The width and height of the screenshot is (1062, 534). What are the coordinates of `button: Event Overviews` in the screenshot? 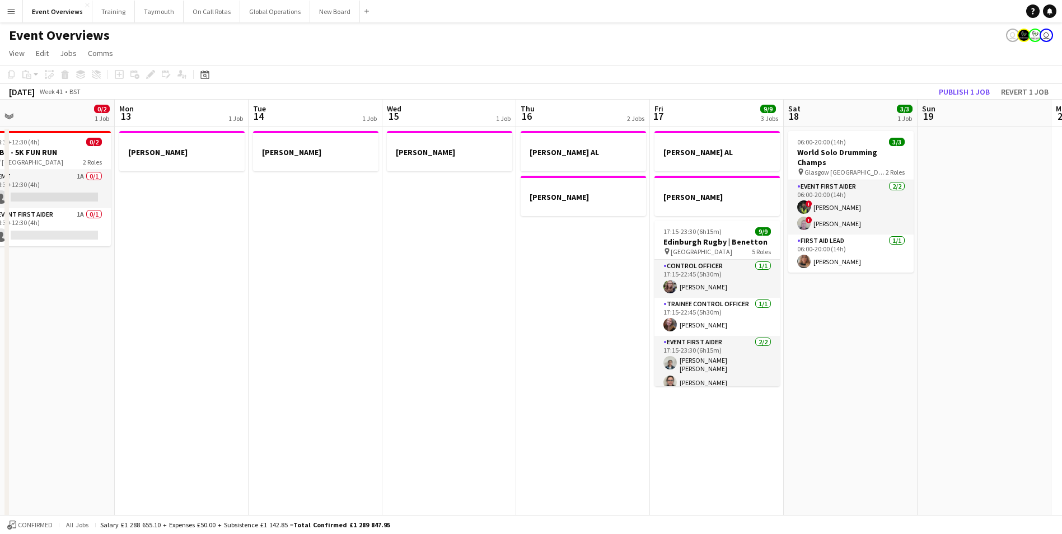 It's located at (58, 11).